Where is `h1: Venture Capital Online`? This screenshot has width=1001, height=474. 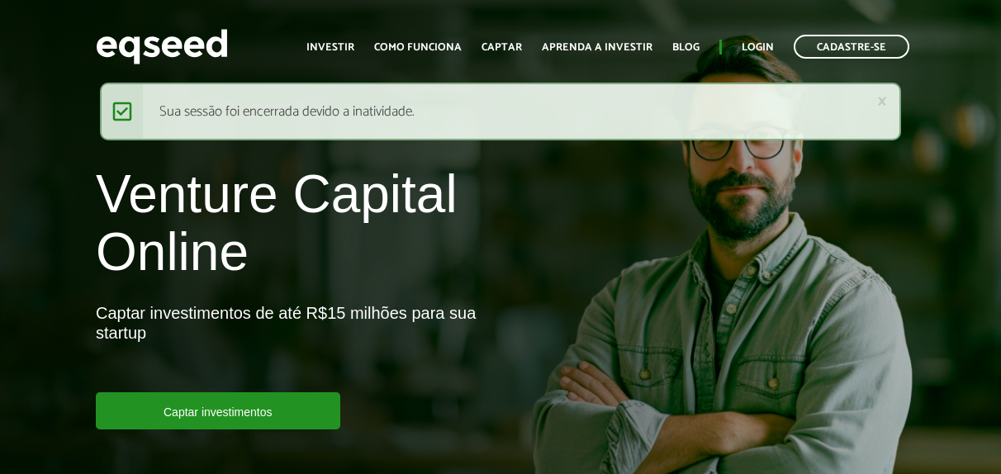
h1: Venture Capital Online is located at coordinates (291, 227).